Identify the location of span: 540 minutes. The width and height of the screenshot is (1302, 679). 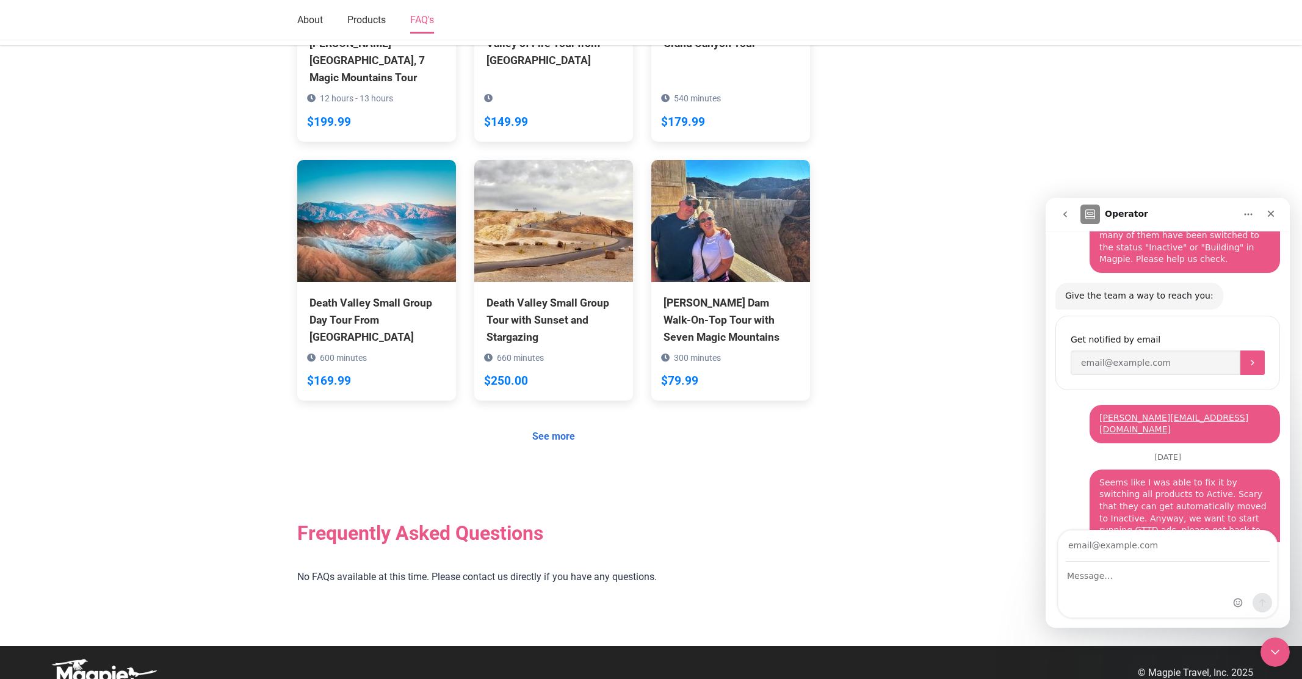
(697, 98).